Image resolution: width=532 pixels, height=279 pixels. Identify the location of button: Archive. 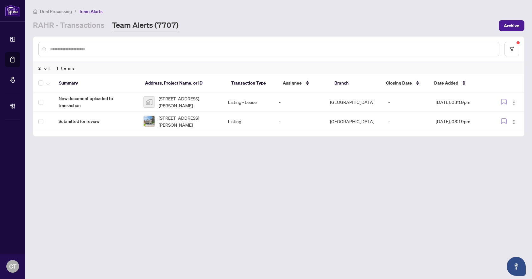
(512, 26).